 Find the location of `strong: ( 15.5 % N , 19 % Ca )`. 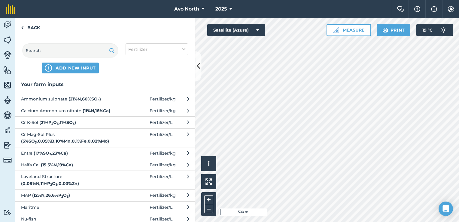

strong: ( 15.5 % N , 19 % Ca ) is located at coordinates (57, 165).